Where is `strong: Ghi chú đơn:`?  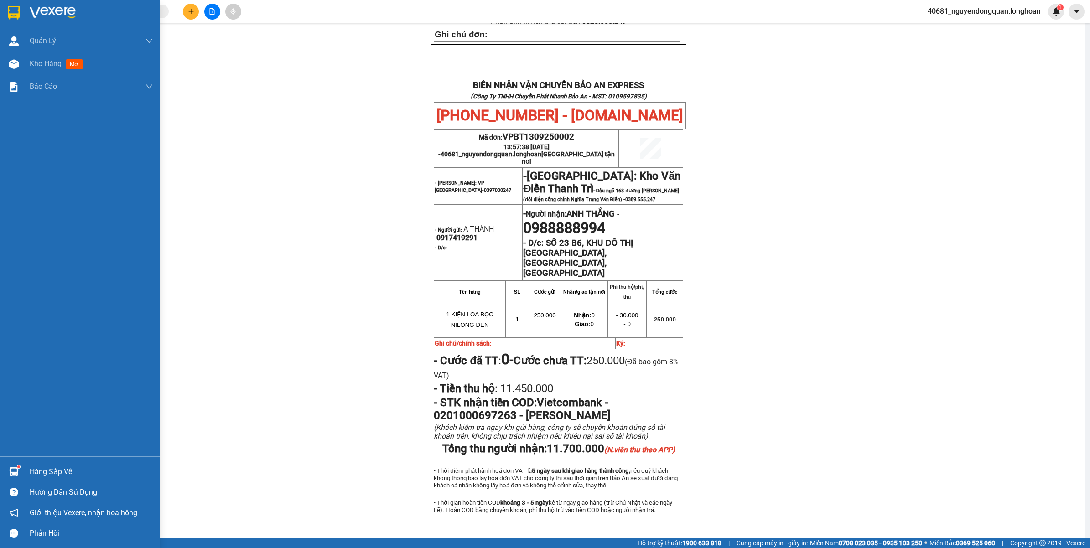
strong: Ghi chú đơn: is located at coordinates (461, 34).